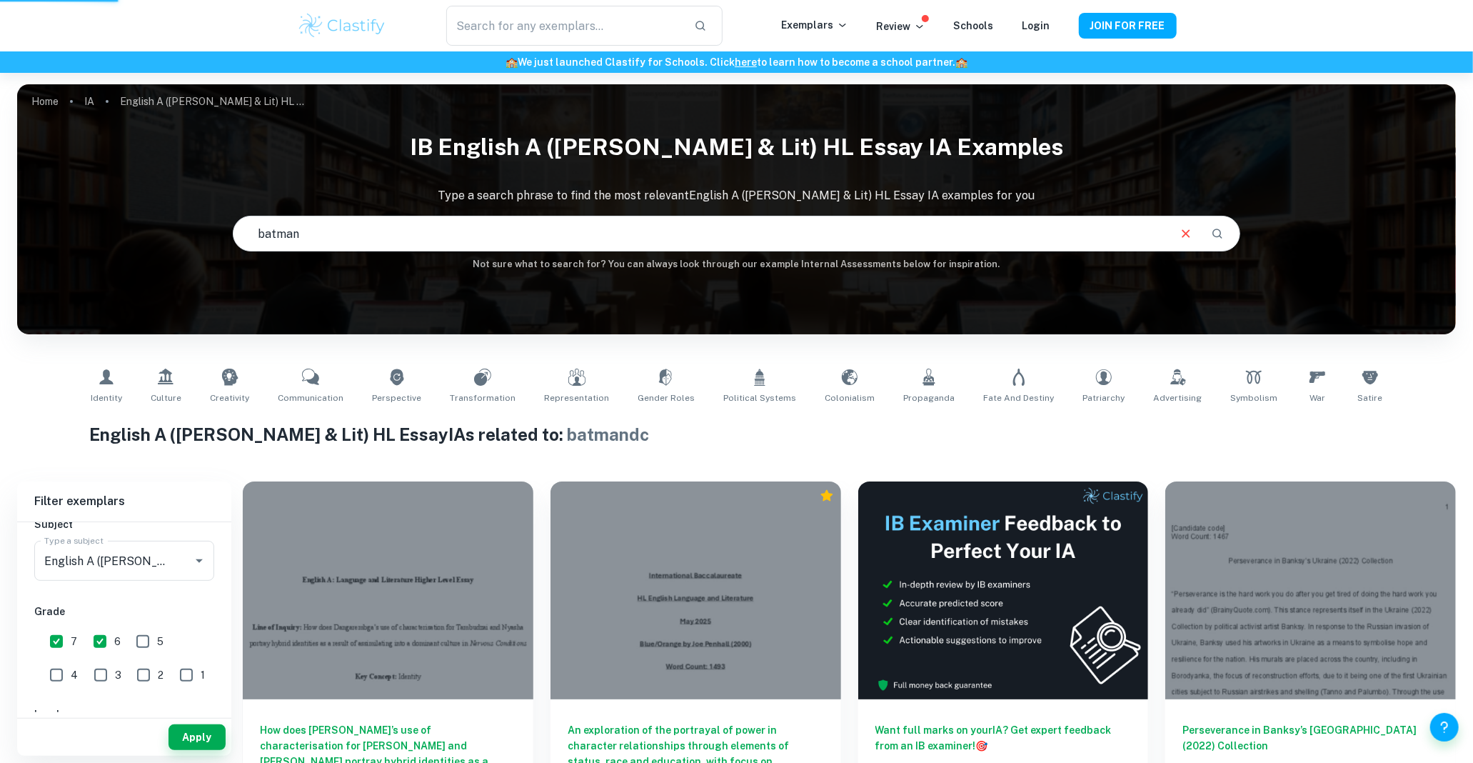  What do you see at coordinates (1003, 590) in the screenshot?
I see `img: Thumbnail` at bounding box center [1003, 590].